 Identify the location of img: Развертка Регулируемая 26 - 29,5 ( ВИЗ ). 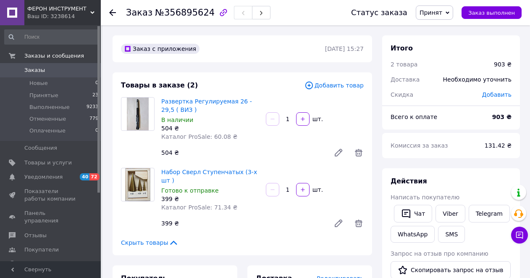
(138, 114).